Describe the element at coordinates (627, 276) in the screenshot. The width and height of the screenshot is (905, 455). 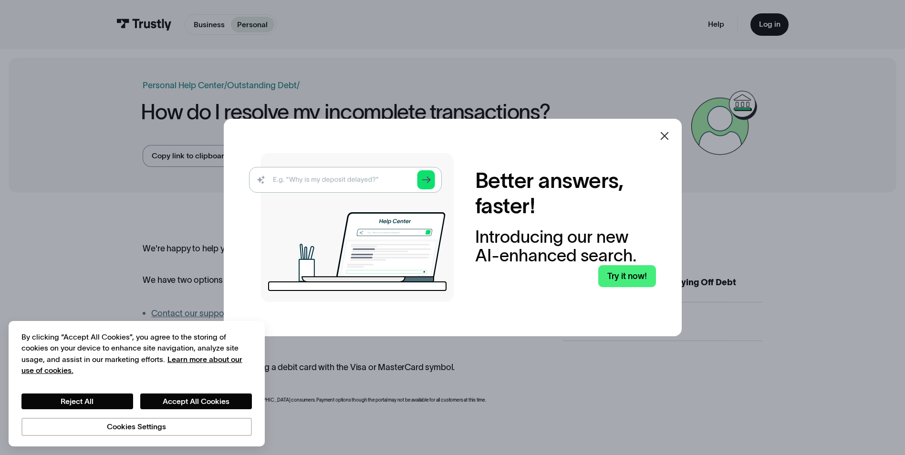
I see `a: Try it now!` at that location.